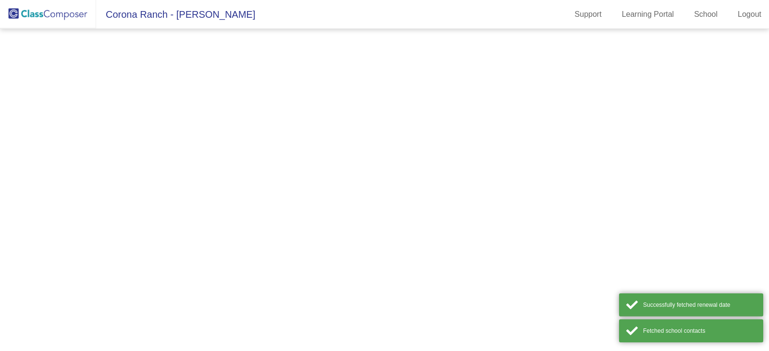 This screenshot has height=351, width=769. Describe the element at coordinates (699, 305) in the screenshot. I see `div: Successfully fetched renewal date` at that location.